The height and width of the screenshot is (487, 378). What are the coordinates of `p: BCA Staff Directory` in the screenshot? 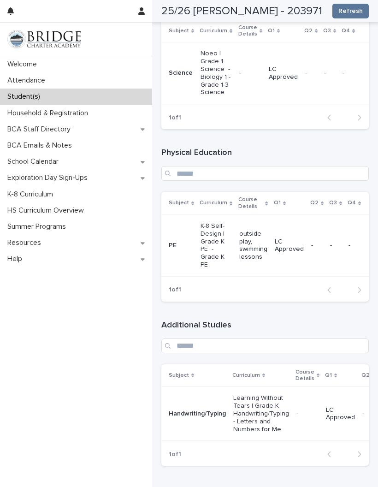 It's located at (41, 129).